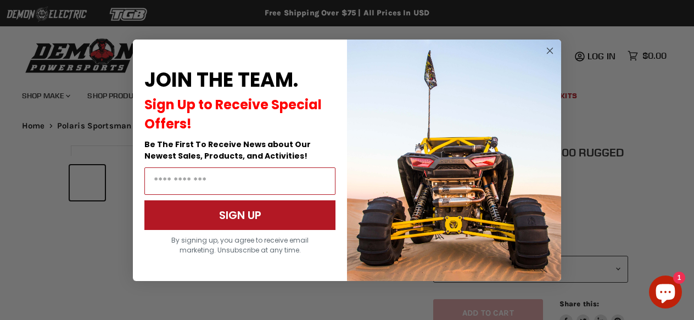  Describe the element at coordinates (227, 150) in the screenshot. I see `span: Be The First To Receive News about Our Newest Sales, Products, and Activities!` at that location.